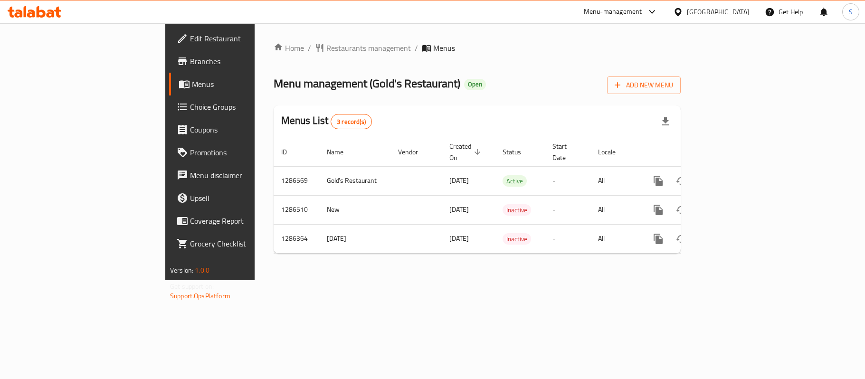  I want to click on a: Promotions, so click(240, 153).